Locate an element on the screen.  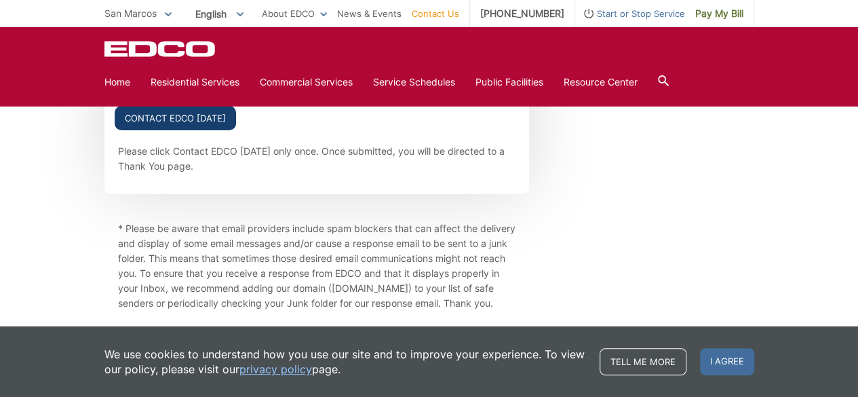
a: Commercial Services is located at coordinates (306, 82).